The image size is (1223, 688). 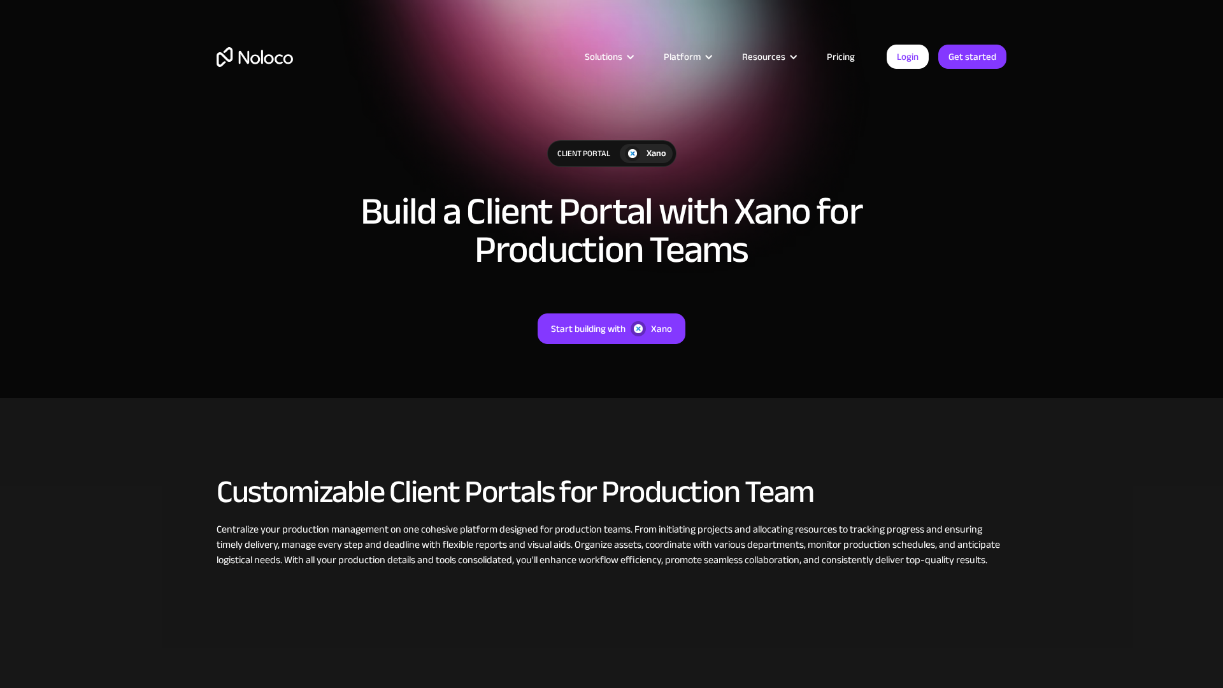 What do you see at coordinates (972, 57) in the screenshot?
I see `a: Get started` at bounding box center [972, 57].